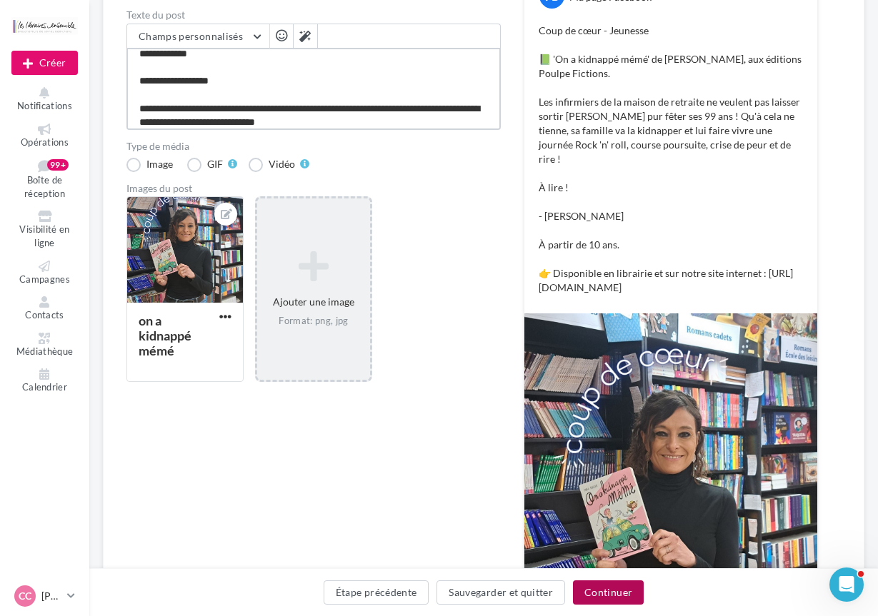 The height and width of the screenshot is (616, 878). I want to click on button: Créer, so click(44, 63).